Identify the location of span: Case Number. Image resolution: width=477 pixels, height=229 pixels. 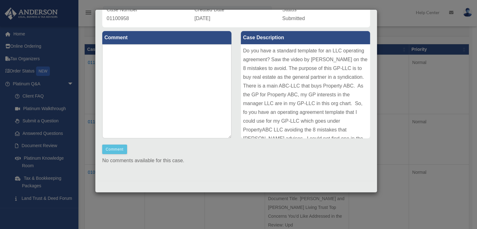
(122, 9).